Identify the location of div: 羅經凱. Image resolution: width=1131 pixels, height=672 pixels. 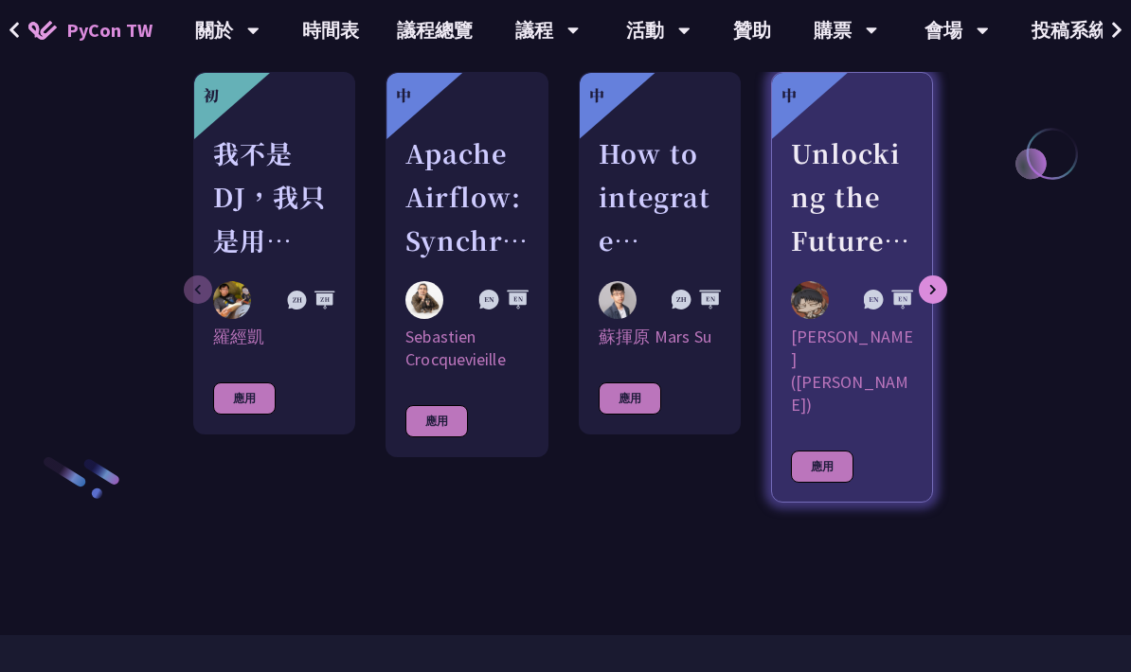
(274, 337).